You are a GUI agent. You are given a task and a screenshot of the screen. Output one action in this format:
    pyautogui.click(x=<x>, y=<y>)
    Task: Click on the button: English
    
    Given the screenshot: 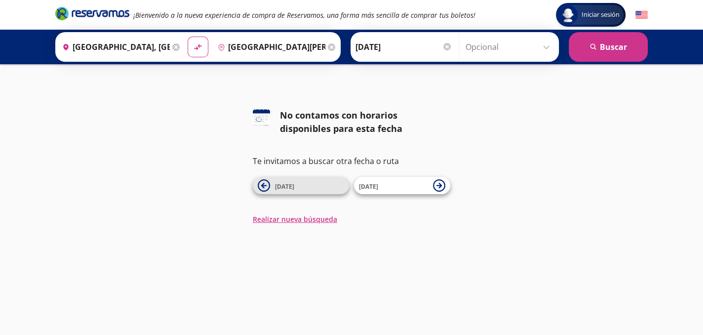 What is the action you would take?
    pyautogui.click(x=641, y=15)
    